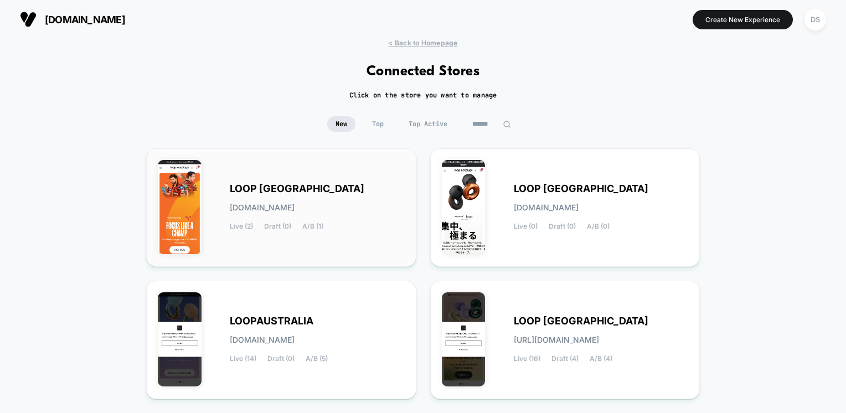  Describe the element at coordinates (527, 359) in the screenshot. I see `span: Live (16)` at that location.